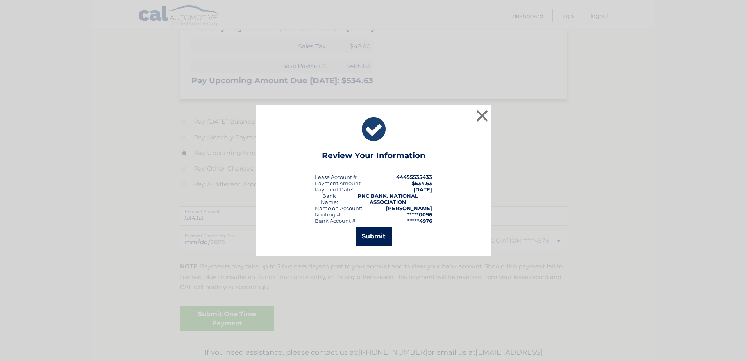  I want to click on strong: PNC BANK, NATIONAL ASSOCIATION, so click(388, 199).